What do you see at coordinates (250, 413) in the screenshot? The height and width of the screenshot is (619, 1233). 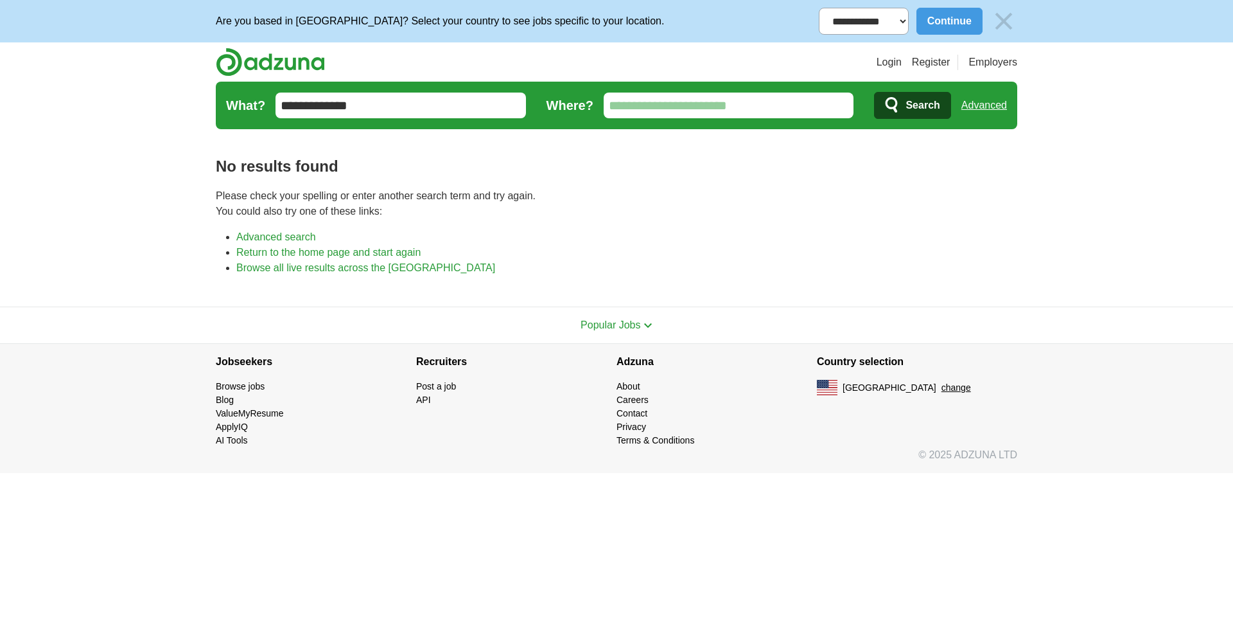 I see `a: ValueMyResume` at bounding box center [250, 413].